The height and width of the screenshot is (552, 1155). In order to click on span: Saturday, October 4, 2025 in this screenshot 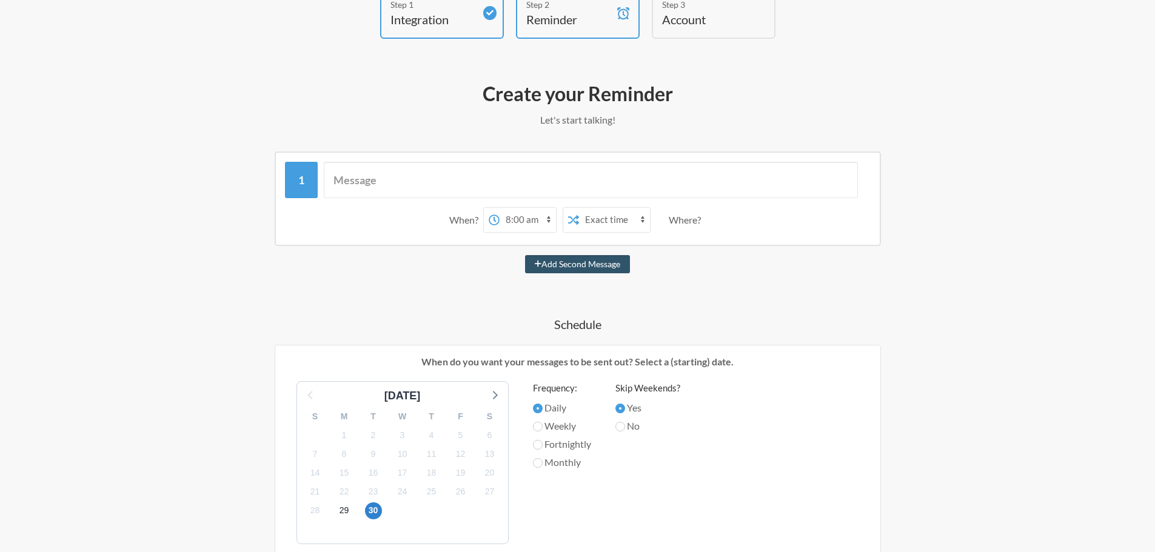, I will do `click(432, 435)`.